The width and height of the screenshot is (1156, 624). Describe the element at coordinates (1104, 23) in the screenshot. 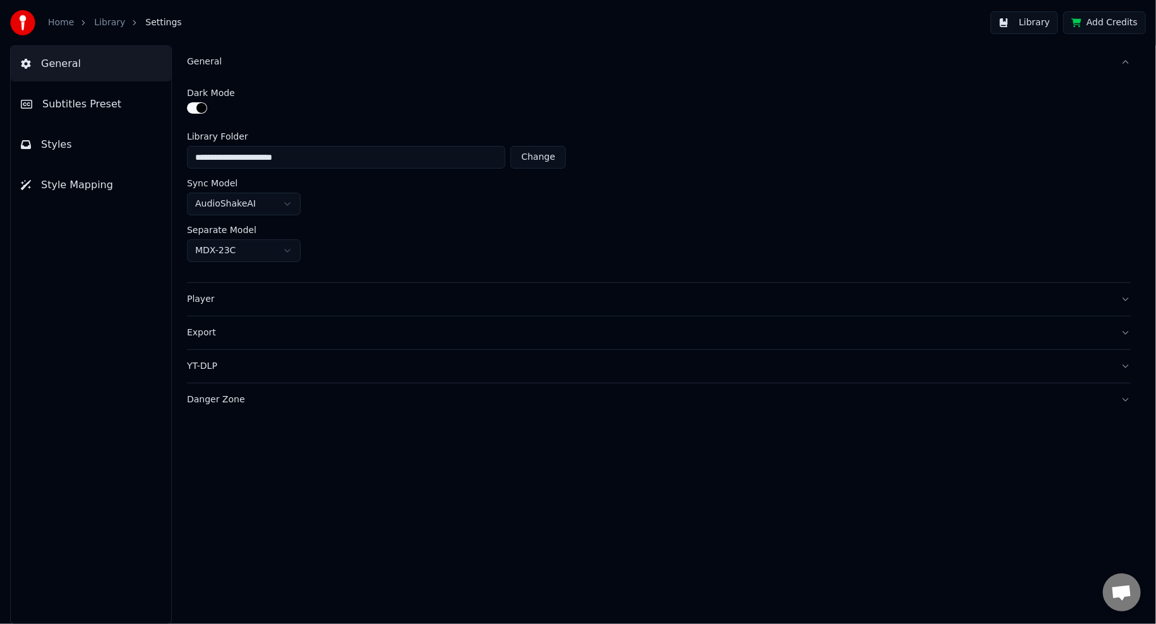

I see `button: Add Credits` at that location.